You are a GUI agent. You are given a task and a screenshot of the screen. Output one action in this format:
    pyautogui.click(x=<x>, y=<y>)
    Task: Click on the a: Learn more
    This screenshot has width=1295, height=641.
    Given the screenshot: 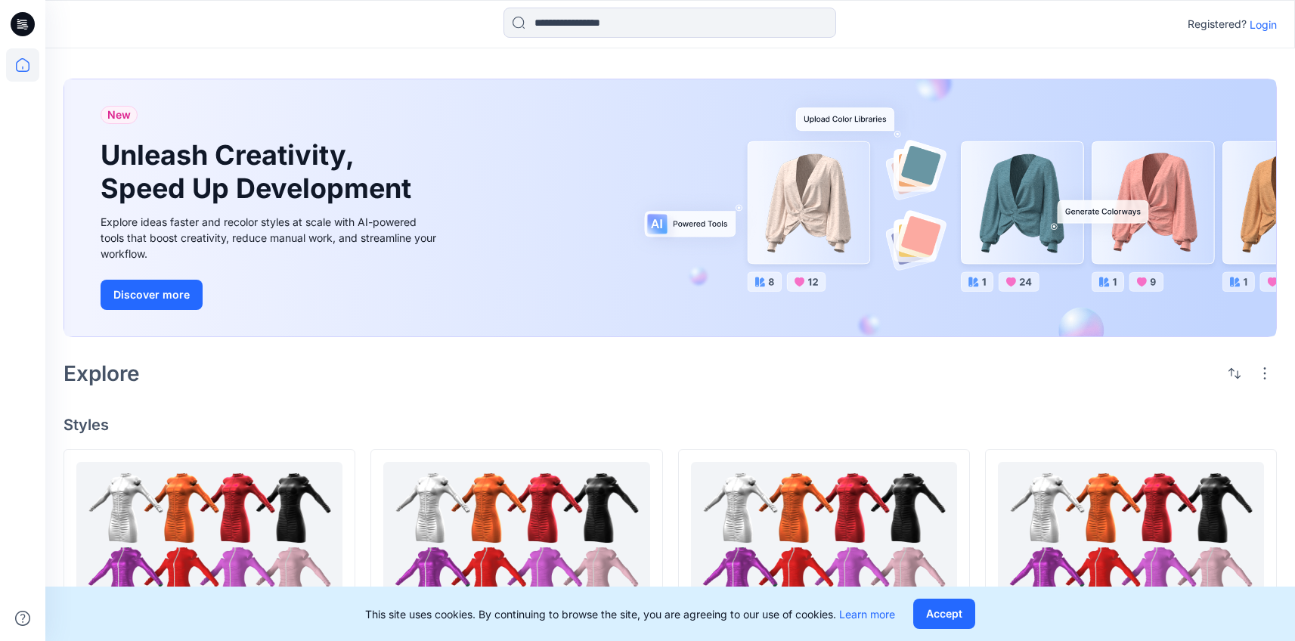 What is the action you would take?
    pyautogui.click(x=867, y=614)
    